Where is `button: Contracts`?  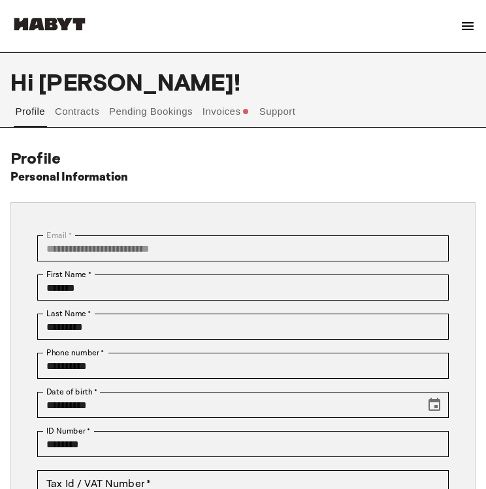
button: Contracts is located at coordinates (77, 112).